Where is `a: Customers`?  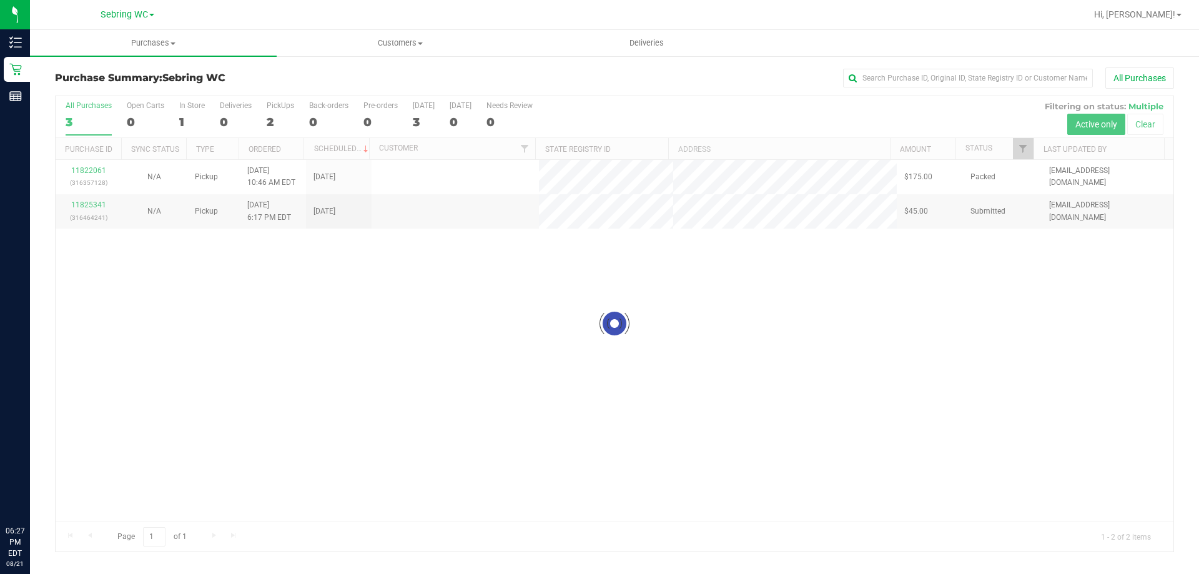 a: Customers is located at coordinates (400, 43).